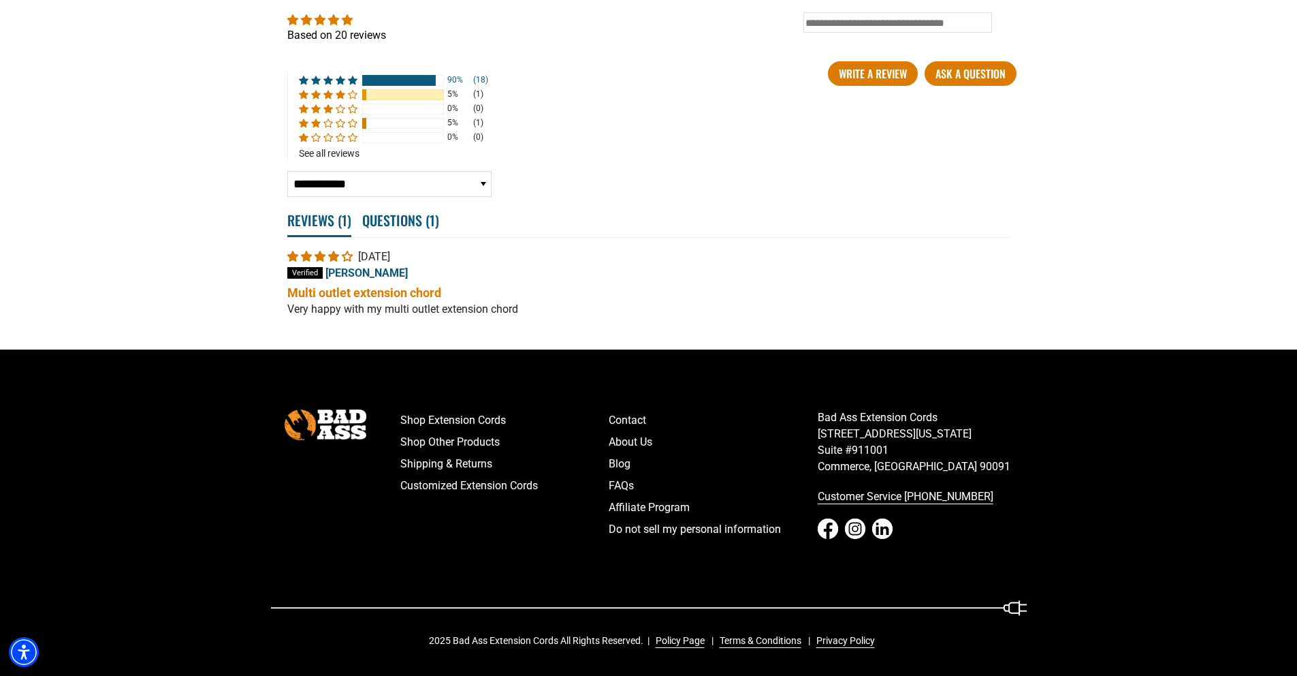  I want to click on a: Based on 20 reviews - open in a new tab, so click(336, 35).